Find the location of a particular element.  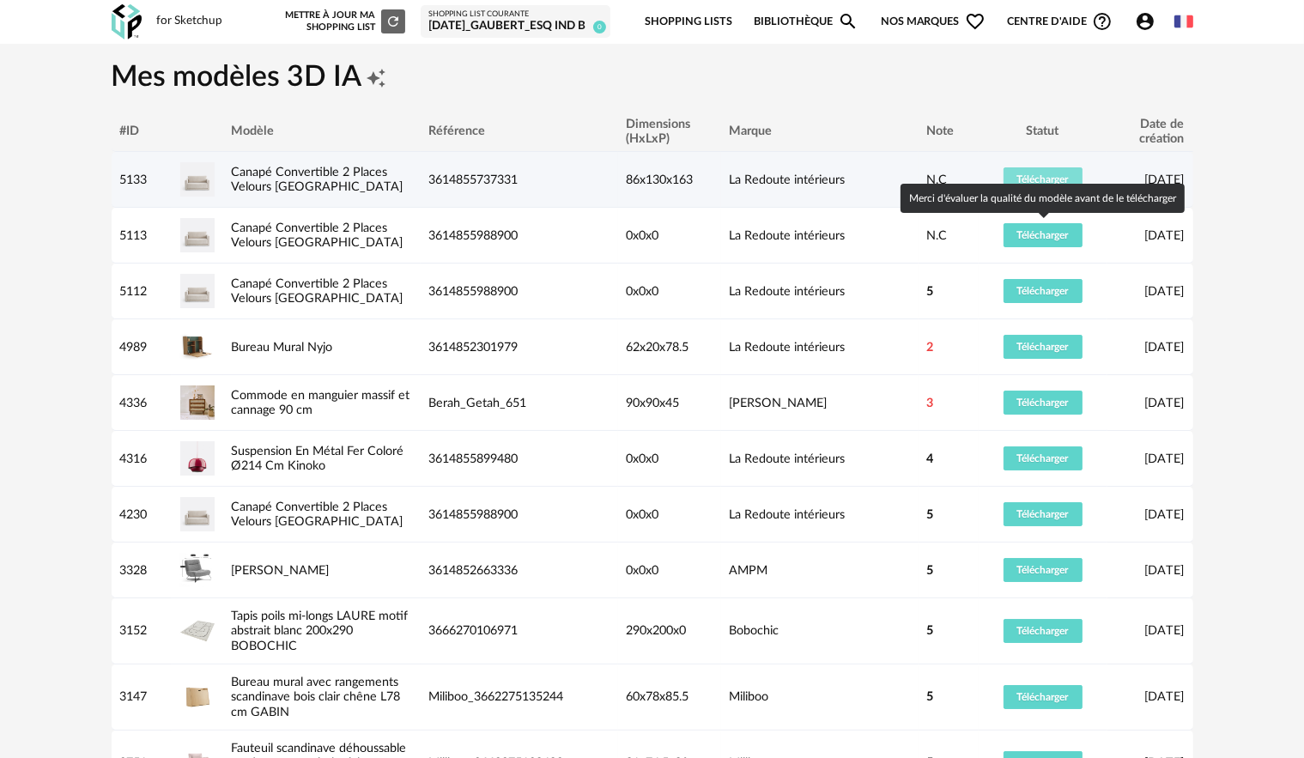

span: 3614852663336 is located at coordinates (474, 570).